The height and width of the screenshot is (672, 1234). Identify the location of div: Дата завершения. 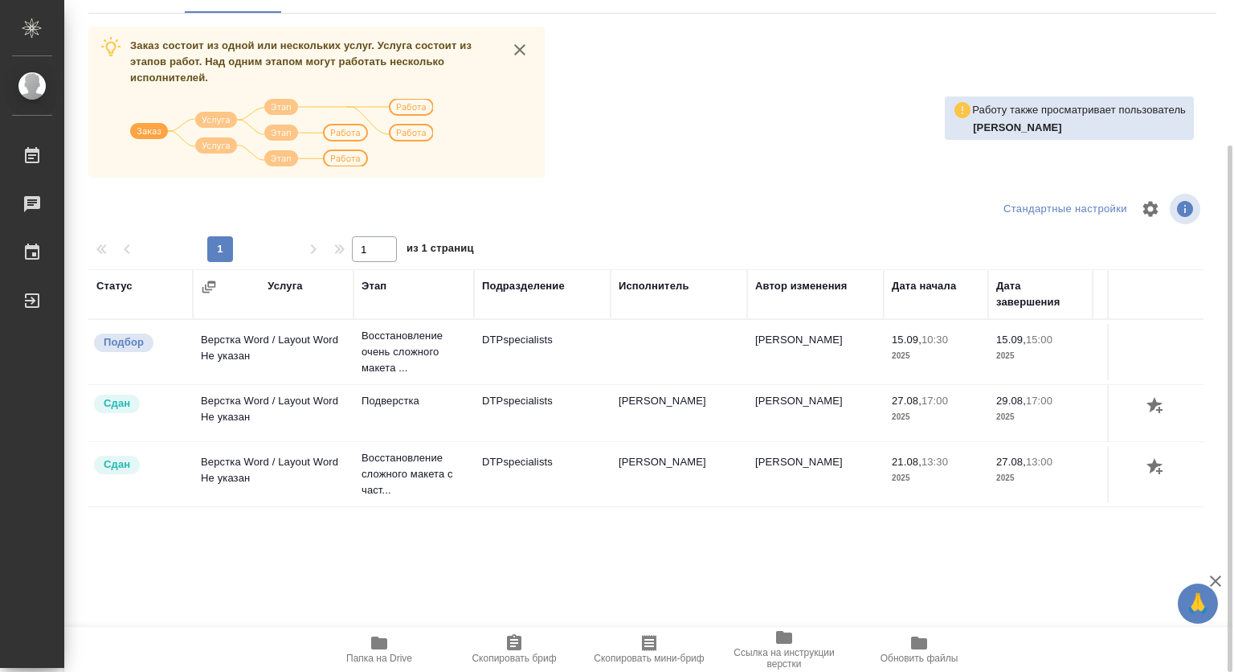
(1040, 294).